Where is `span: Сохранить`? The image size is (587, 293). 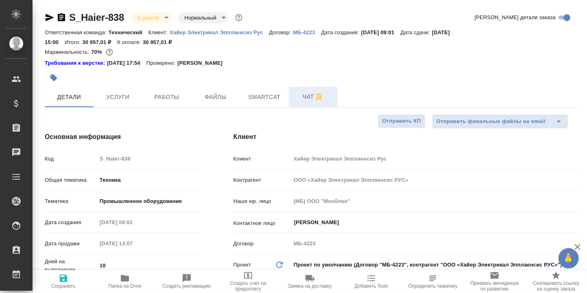
span: Сохранить is located at coordinates (63, 286).